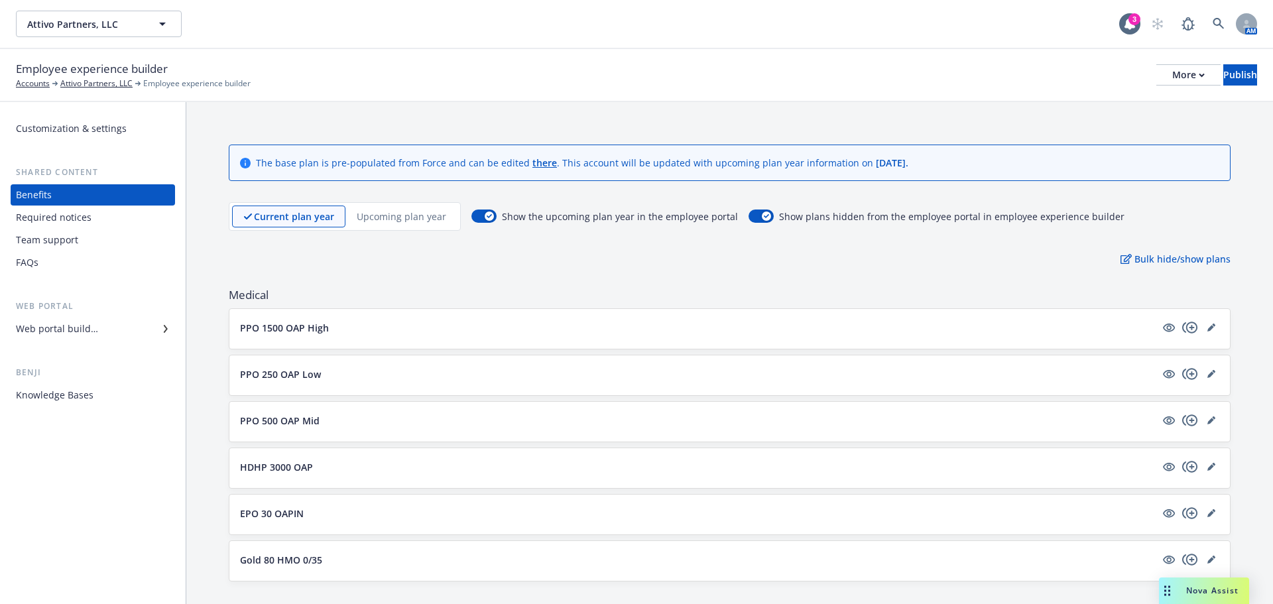 Image resolution: width=1273 pixels, height=604 pixels. I want to click on p: PPO 500 OAP Mid, so click(280, 420).